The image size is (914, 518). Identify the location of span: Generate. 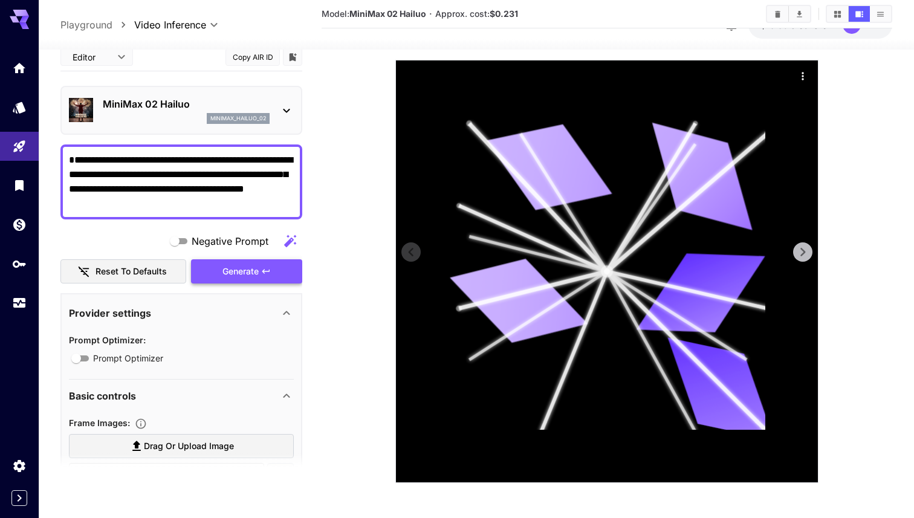
(241, 271).